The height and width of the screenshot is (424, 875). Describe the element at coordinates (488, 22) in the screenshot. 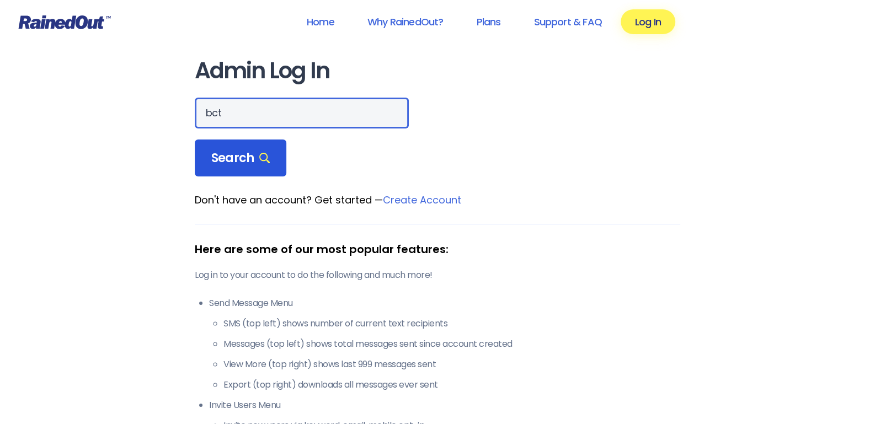

I see `a: Plans` at that location.